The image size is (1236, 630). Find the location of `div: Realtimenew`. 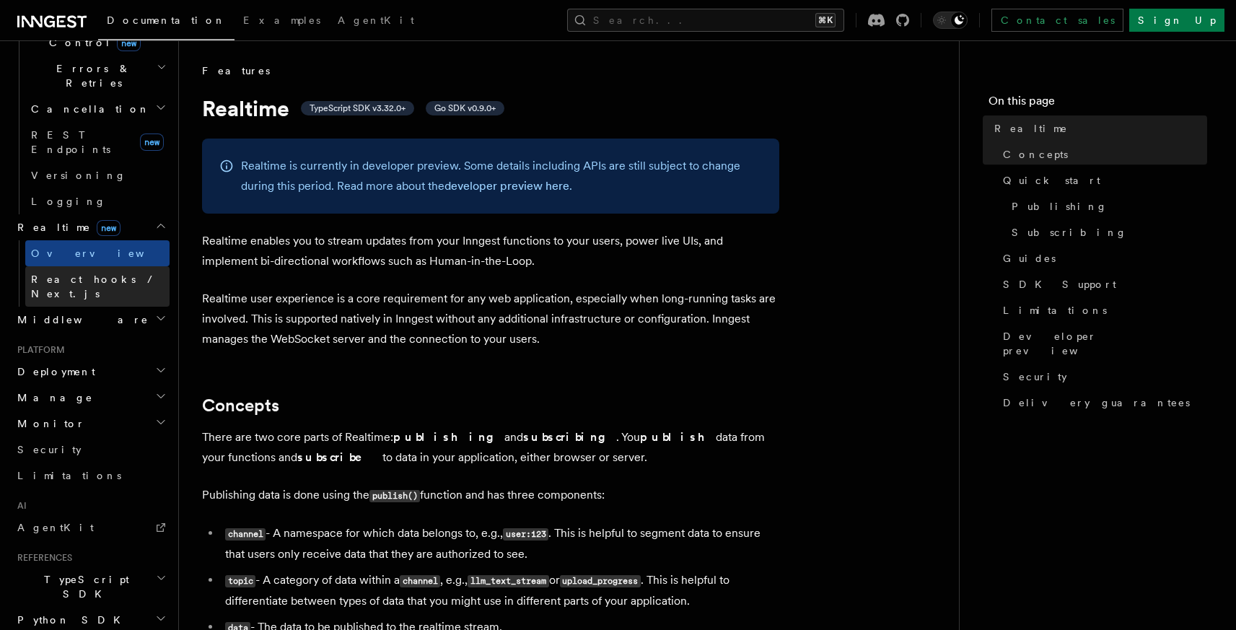

div: Realtimenew is located at coordinates (90, 273).